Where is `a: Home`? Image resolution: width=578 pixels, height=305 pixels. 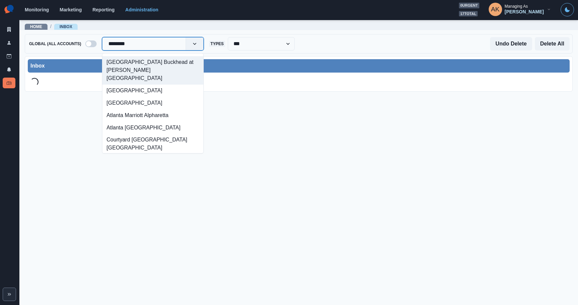
a: Home is located at coordinates (36, 27).